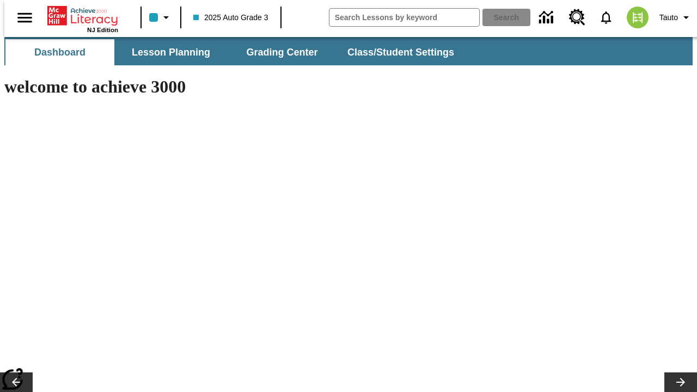  Describe the element at coordinates (547, 17) in the screenshot. I see `a: Data Center` at that location.